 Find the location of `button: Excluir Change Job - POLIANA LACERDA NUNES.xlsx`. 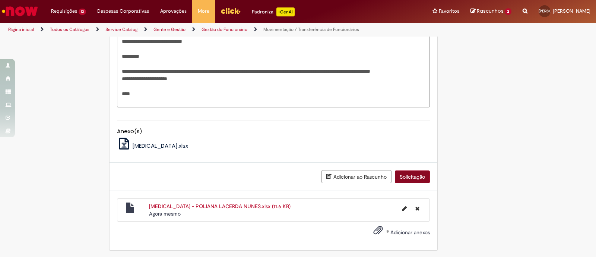

button: Excluir Change Job - POLIANA LACERDA NUNES.xlsx is located at coordinates (417, 208).